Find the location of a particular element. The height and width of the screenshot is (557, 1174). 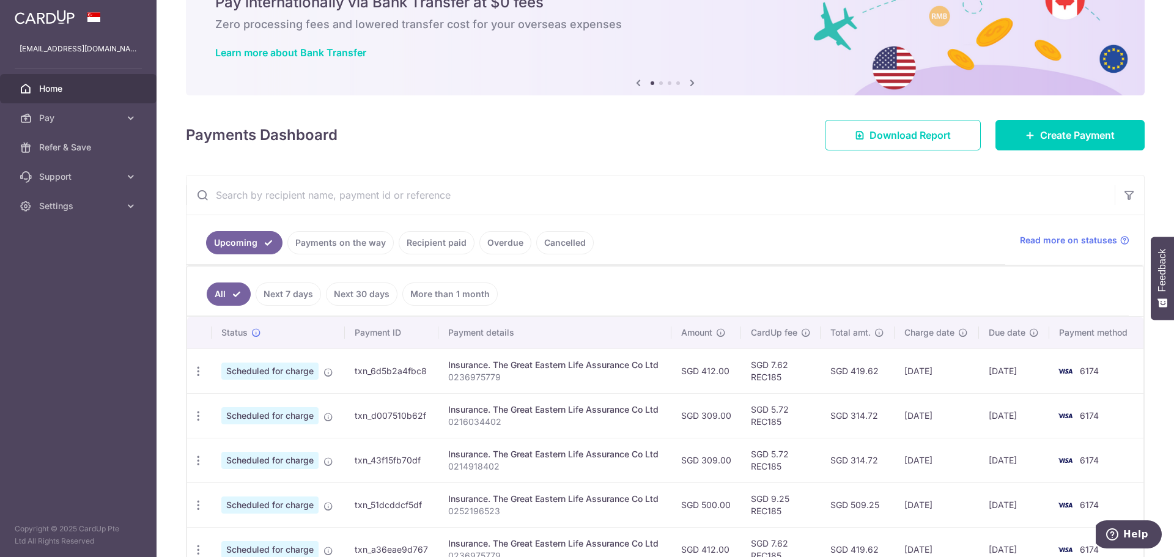

td: txn_d007510b62f is located at coordinates (392, 415).